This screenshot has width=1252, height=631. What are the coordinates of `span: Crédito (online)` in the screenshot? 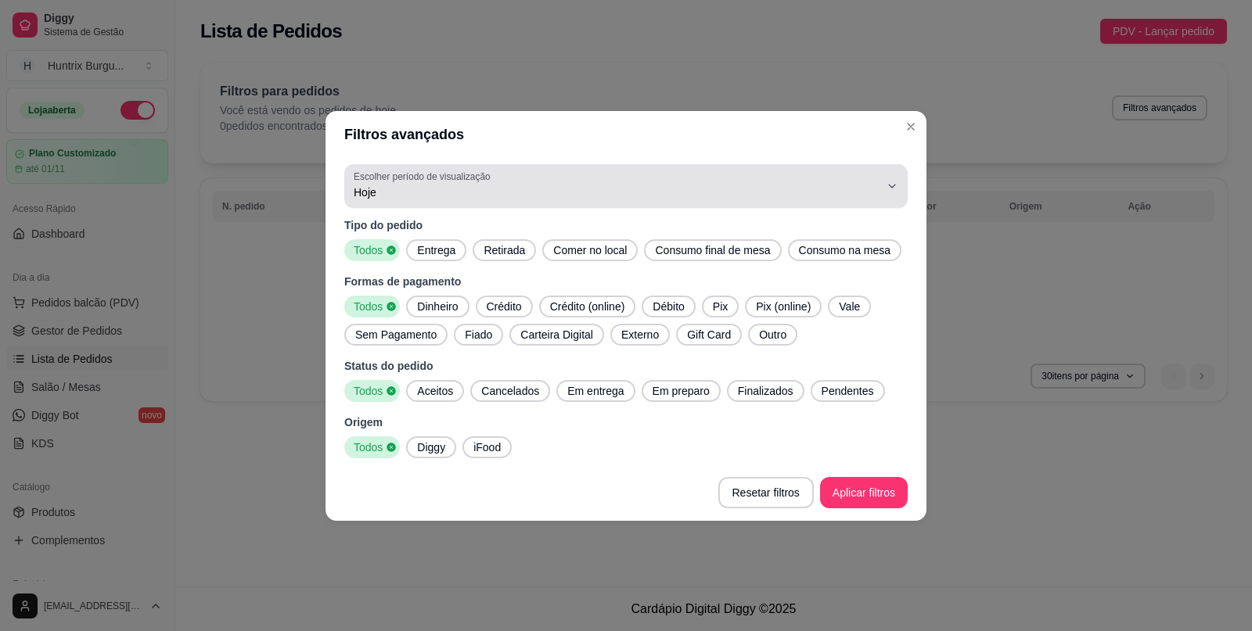 It's located at (587, 307).